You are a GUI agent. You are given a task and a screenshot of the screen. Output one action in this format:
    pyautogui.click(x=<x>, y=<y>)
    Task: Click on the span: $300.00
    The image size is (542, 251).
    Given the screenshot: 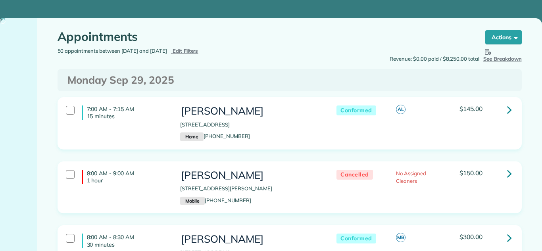 What is the action you would take?
    pyautogui.click(x=471, y=237)
    